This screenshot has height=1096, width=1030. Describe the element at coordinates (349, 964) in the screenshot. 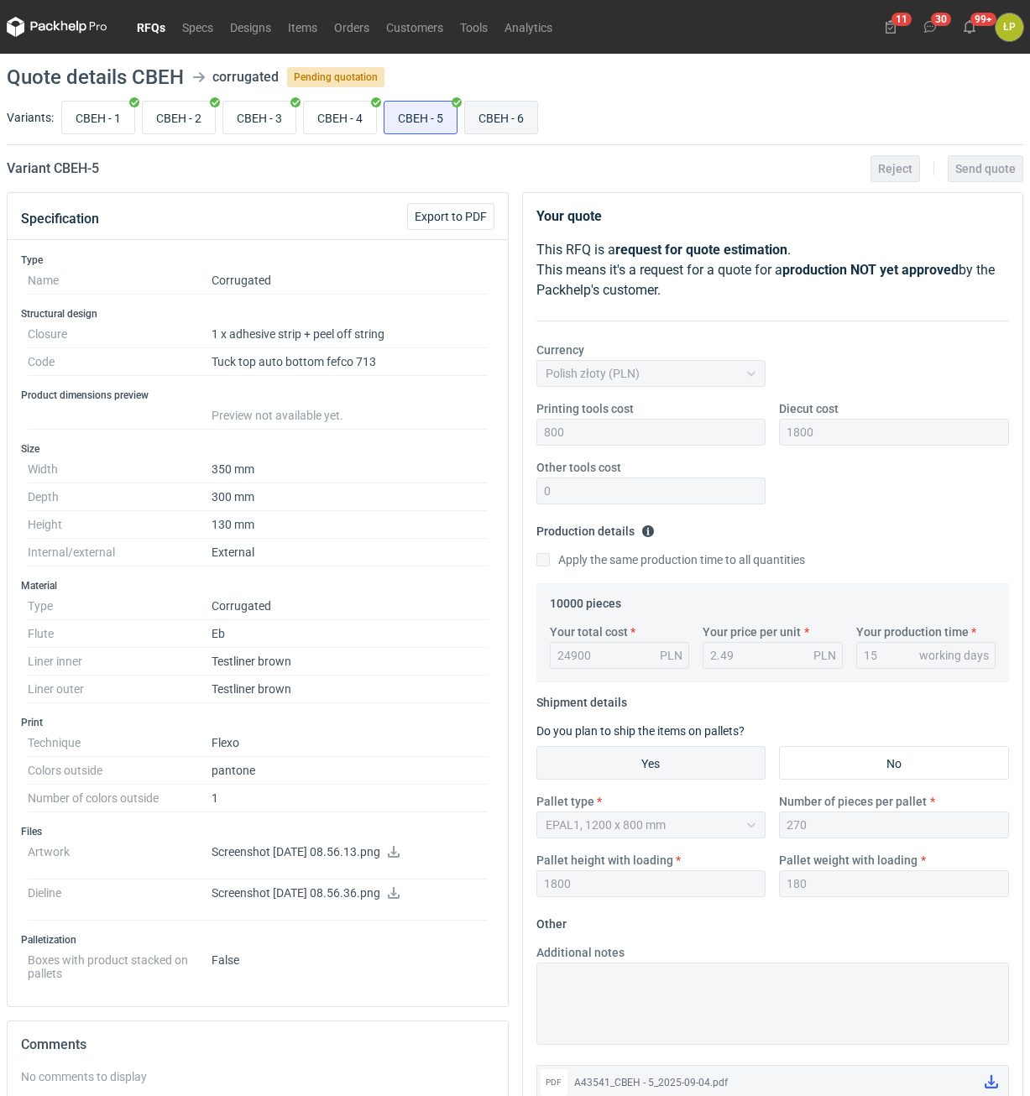

I see `dd: False` at that location.